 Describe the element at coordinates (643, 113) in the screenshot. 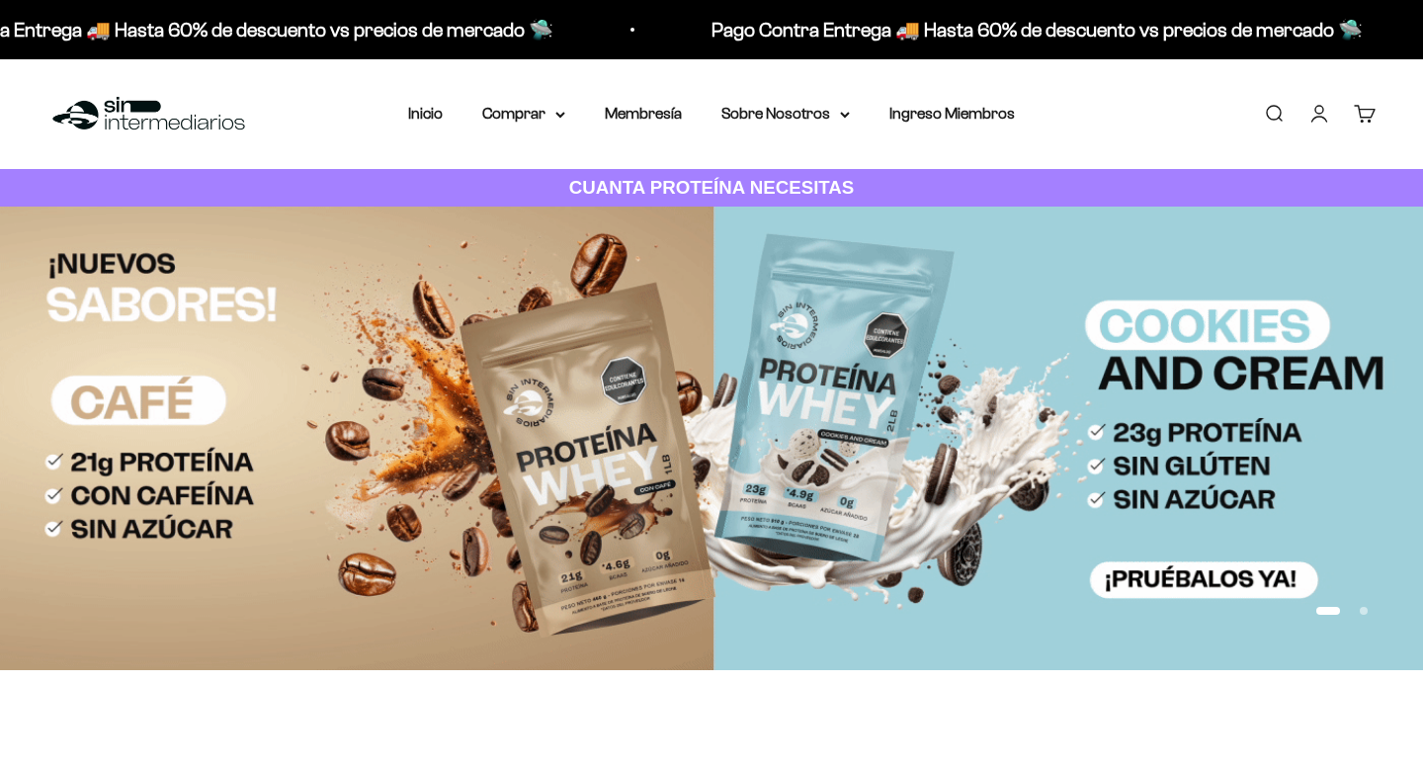

I see `a: Membresía` at that location.